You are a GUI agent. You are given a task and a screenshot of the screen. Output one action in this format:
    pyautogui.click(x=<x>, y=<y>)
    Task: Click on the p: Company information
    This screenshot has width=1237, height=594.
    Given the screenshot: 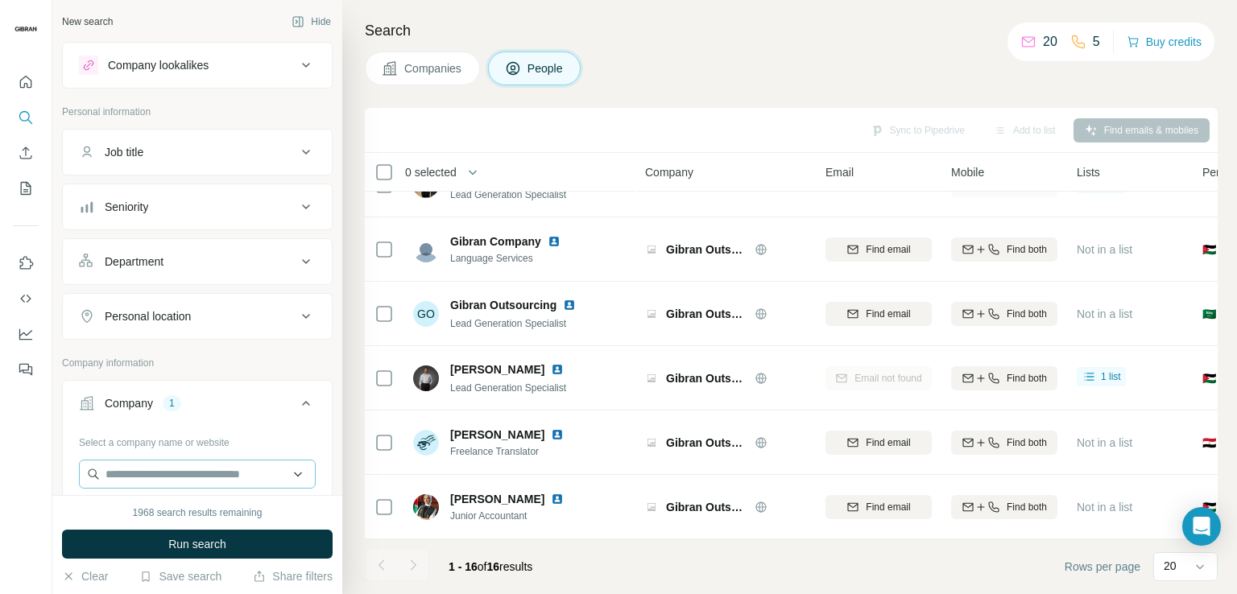 What is the action you would take?
    pyautogui.click(x=197, y=363)
    